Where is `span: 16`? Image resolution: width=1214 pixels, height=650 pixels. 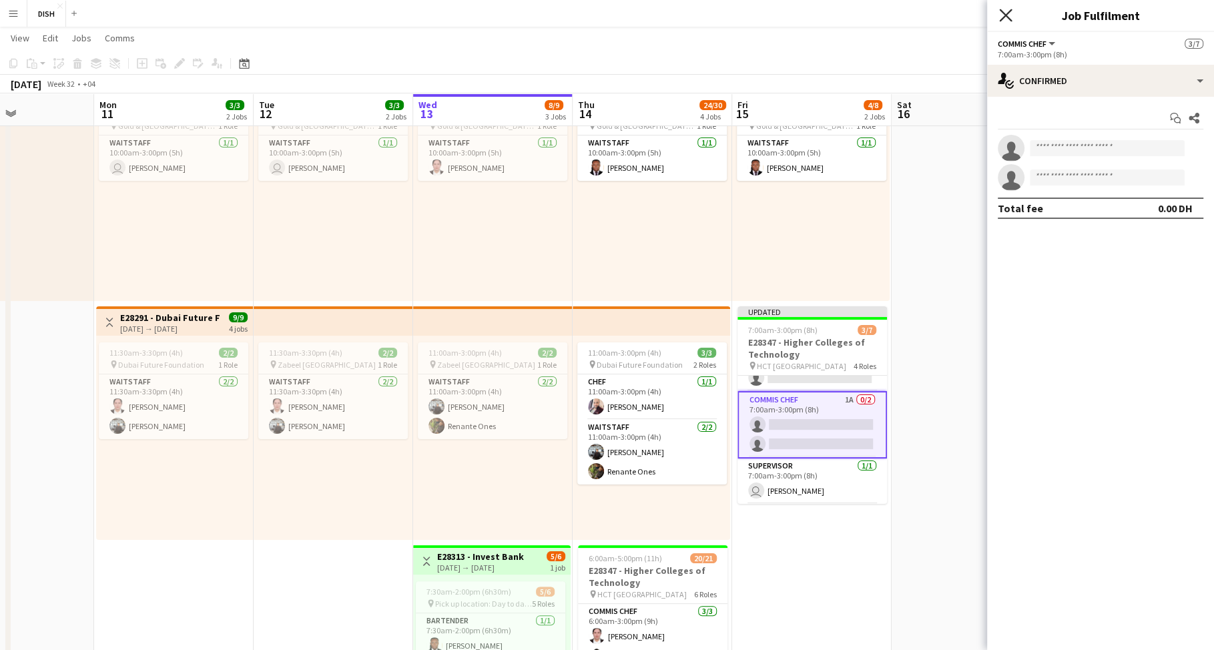 span: 16 is located at coordinates (903, 113).